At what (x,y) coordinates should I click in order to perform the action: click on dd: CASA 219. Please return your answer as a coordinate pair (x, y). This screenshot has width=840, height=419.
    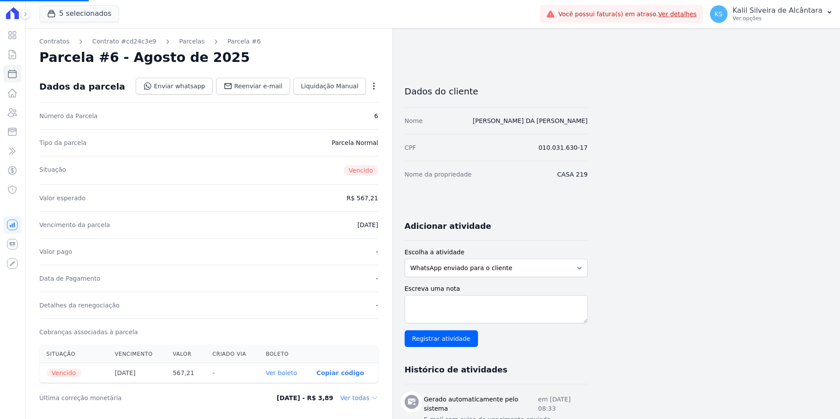
    Looking at the image, I should click on (572, 174).